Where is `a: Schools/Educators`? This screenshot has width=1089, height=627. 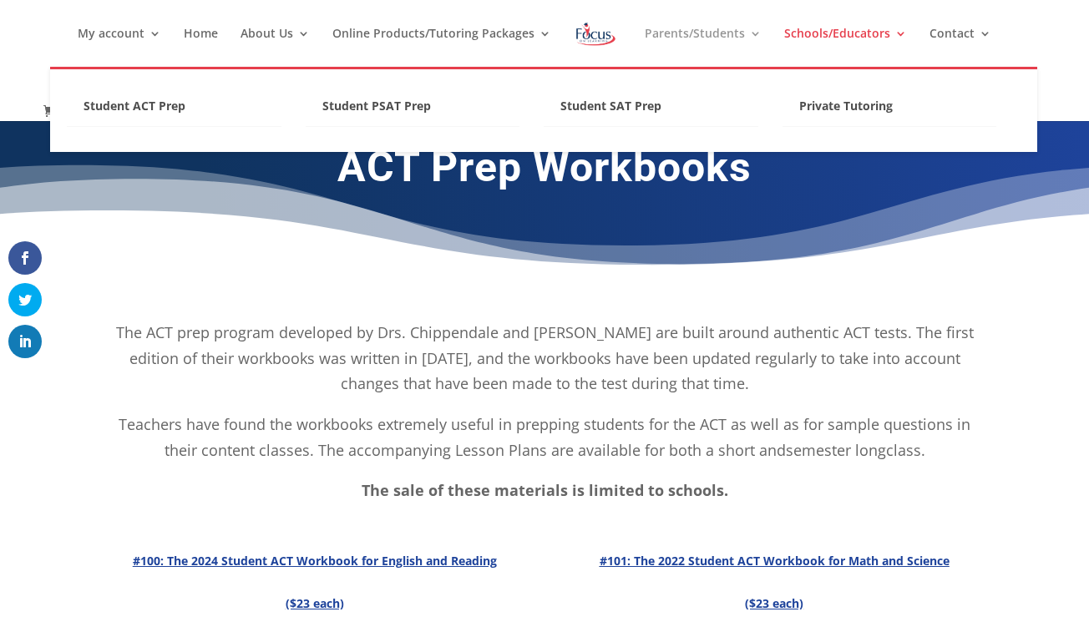
a: Schools/Educators is located at coordinates (845, 47).